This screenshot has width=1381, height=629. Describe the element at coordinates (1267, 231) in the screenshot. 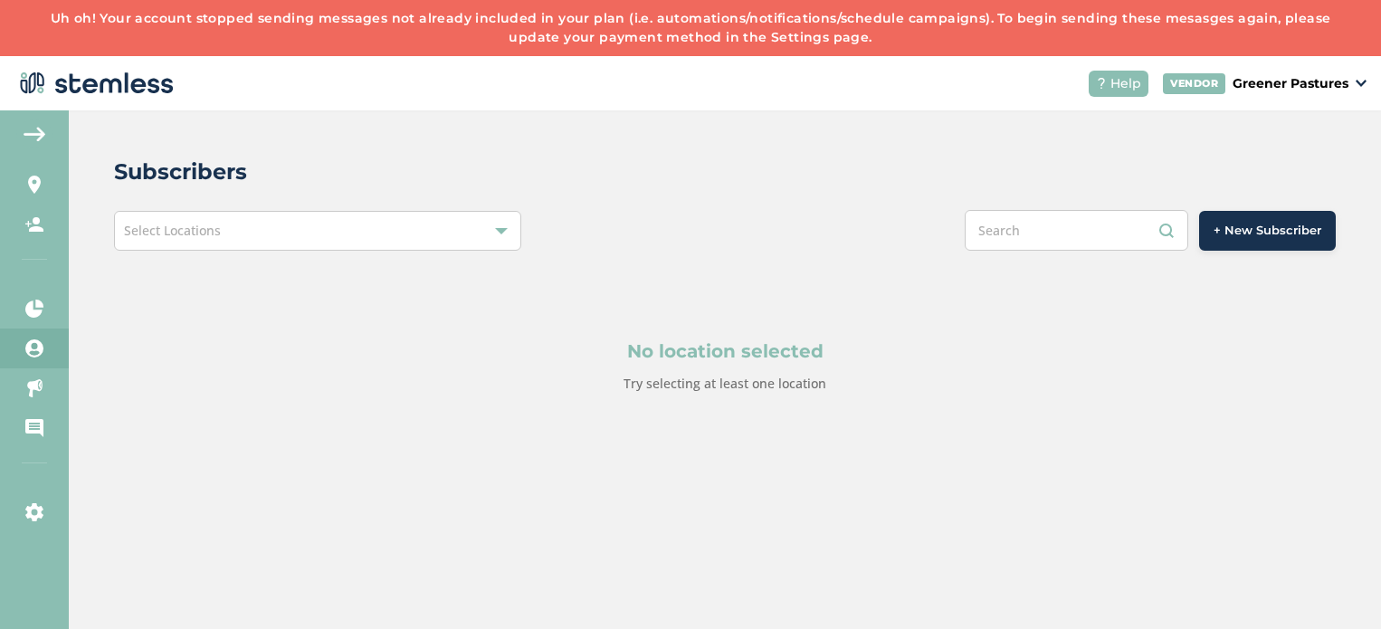

I see `span: + New Subscriber` at that location.